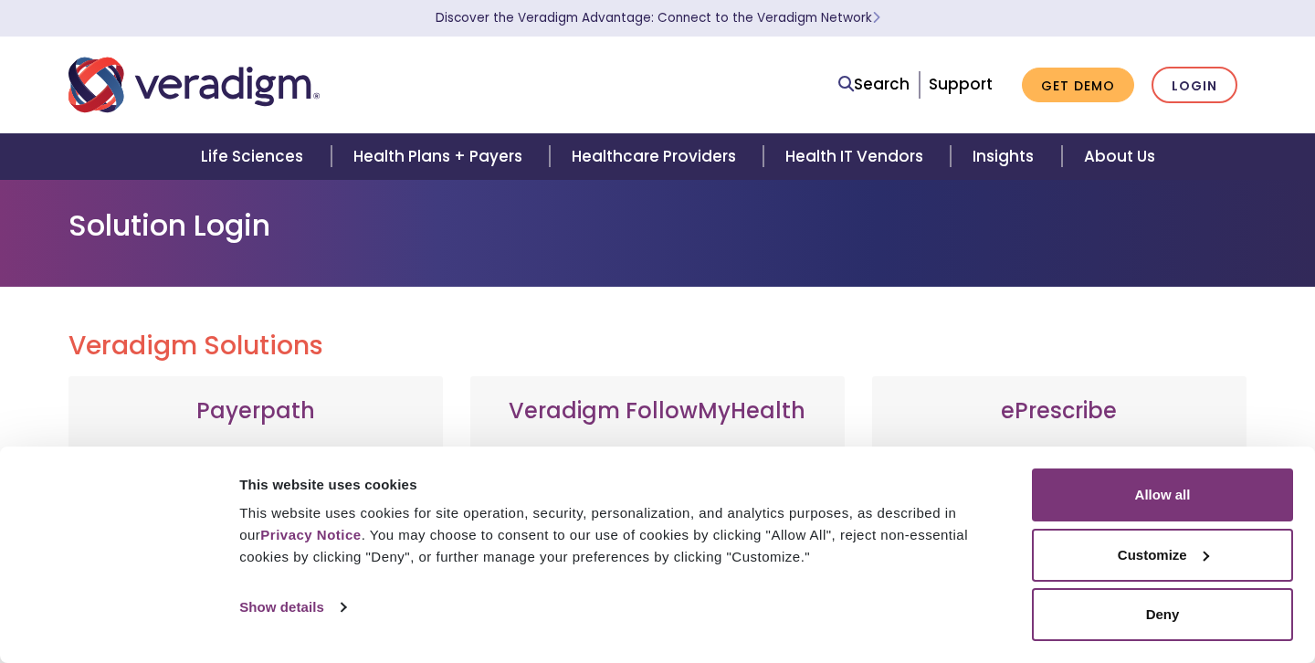 The height and width of the screenshot is (663, 1315). I want to click on button: Customize, so click(1162, 555).